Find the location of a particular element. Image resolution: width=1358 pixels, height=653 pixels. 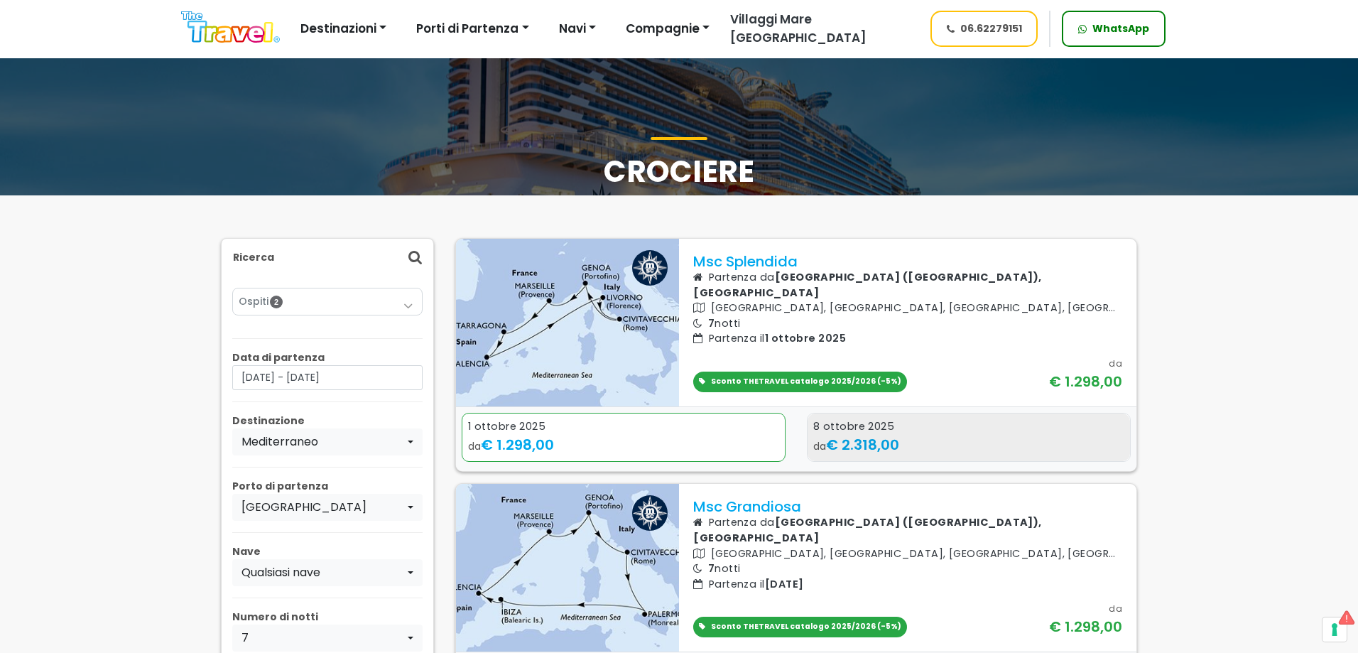

a: 06.62279151 is located at coordinates (984, 28).